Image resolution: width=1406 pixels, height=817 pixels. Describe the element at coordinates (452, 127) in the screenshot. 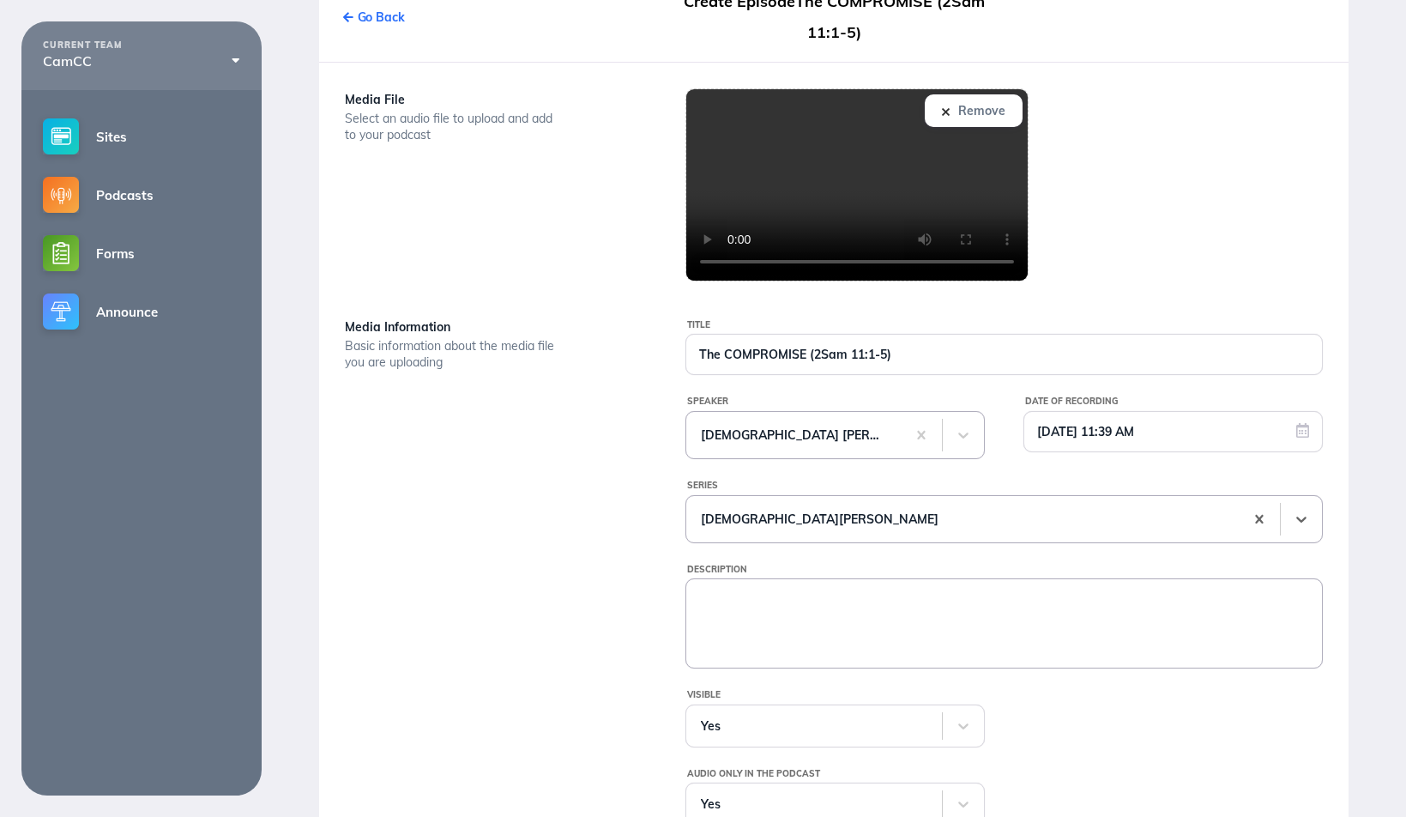

I see `div: Select an audio file to upload and add to your podcast` at that location.